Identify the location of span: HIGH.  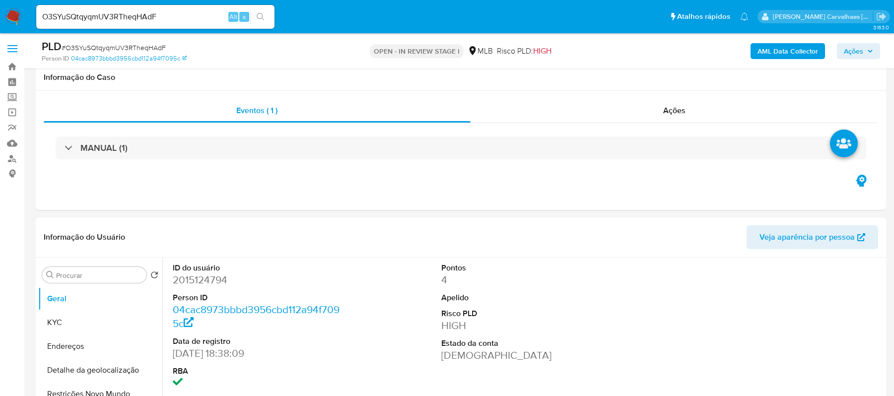
(542, 51).